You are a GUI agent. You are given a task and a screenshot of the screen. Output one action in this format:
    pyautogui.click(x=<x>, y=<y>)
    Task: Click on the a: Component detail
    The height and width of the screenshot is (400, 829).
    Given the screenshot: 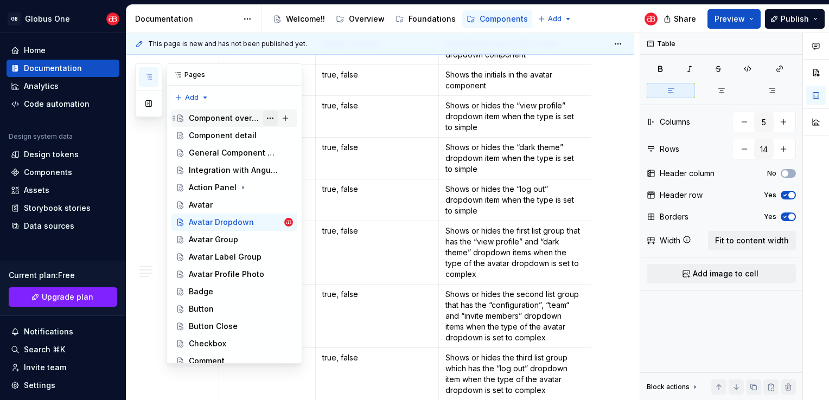 What is the action you would take?
    pyautogui.click(x=234, y=136)
    